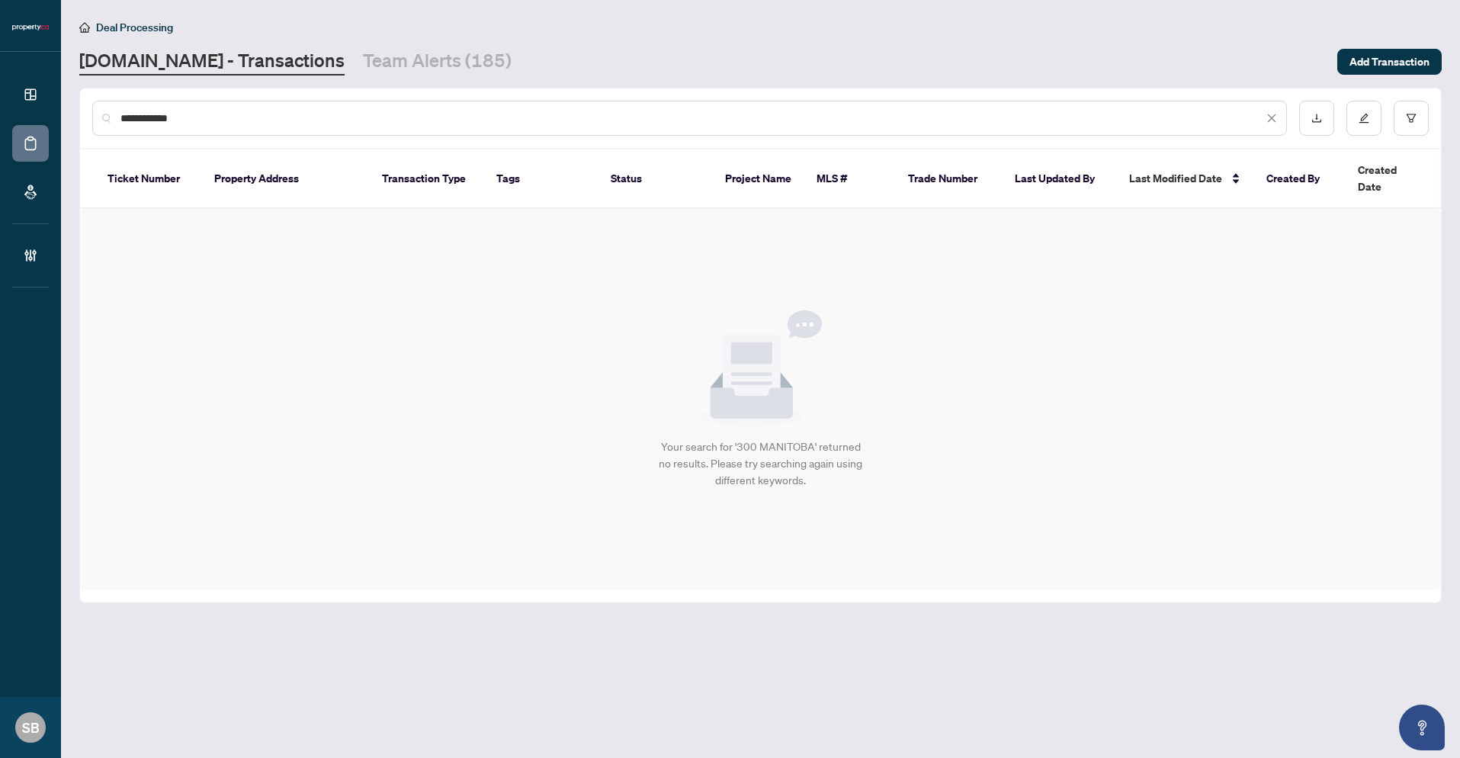  Describe the element at coordinates (1185, 179) in the screenshot. I see `th: Last Modified Date` at that location.